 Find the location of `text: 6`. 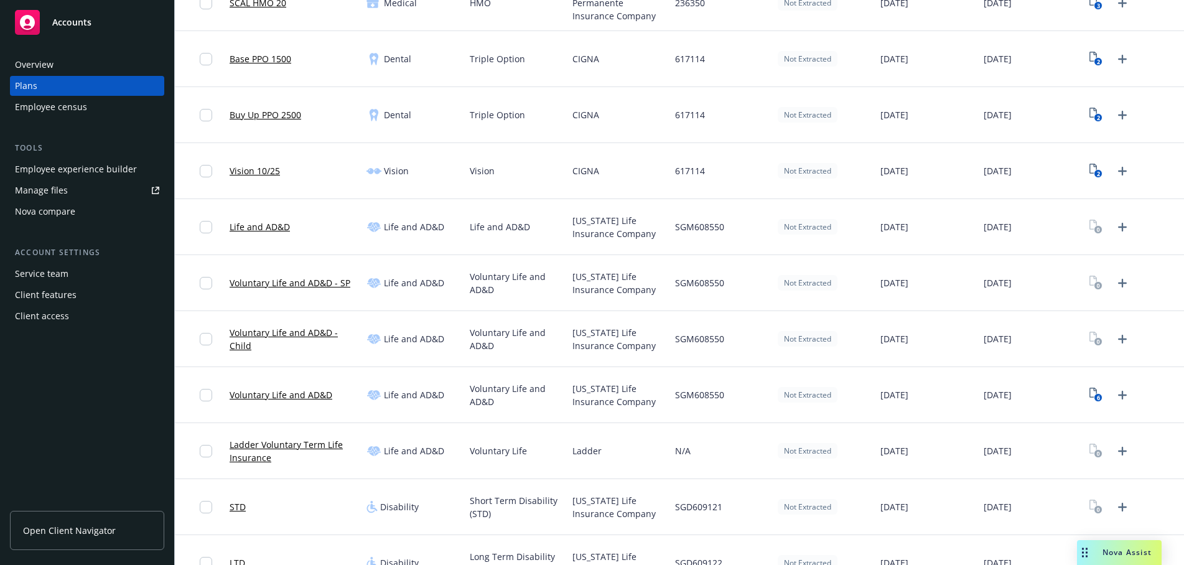

text: 6 is located at coordinates (1098, 397).